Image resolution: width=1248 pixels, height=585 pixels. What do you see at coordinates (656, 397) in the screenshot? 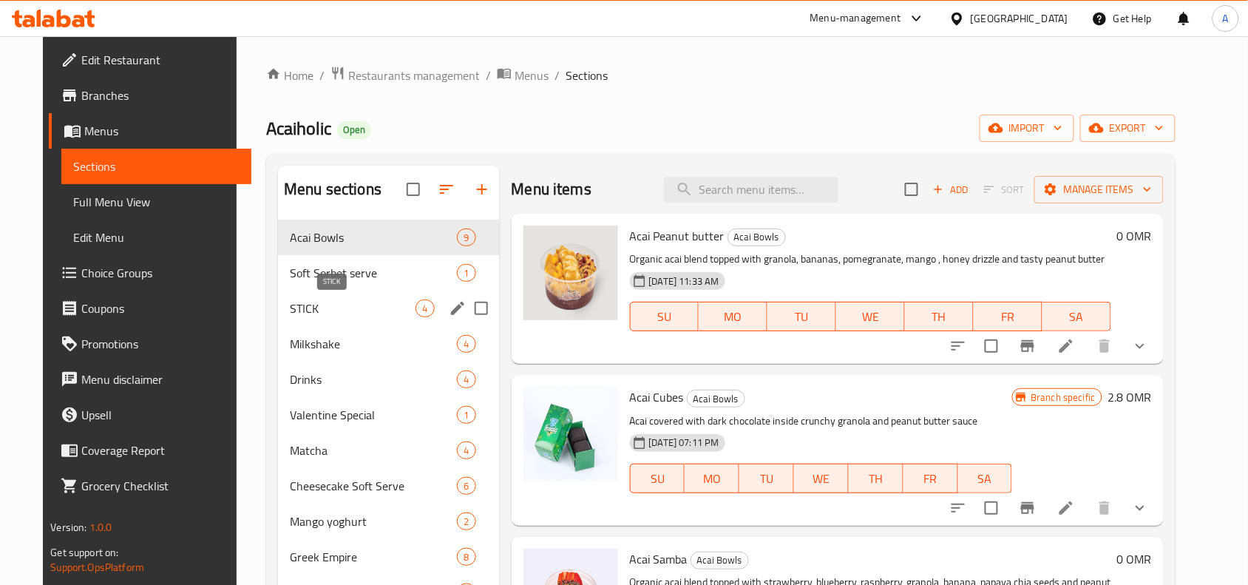
I see `span: Acai Cubes` at bounding box center [656, 397].